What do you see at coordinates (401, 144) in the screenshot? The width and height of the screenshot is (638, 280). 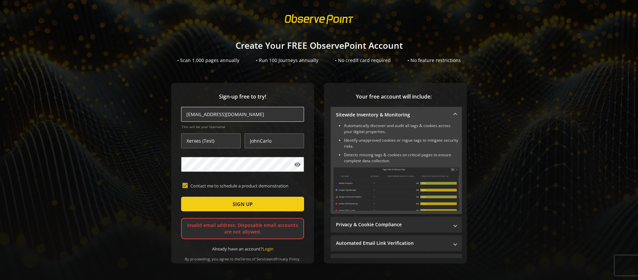 I see `li: Identify unapproved cookies or rogue tags to mitigate security risks.` at bounding box center [401, 144].